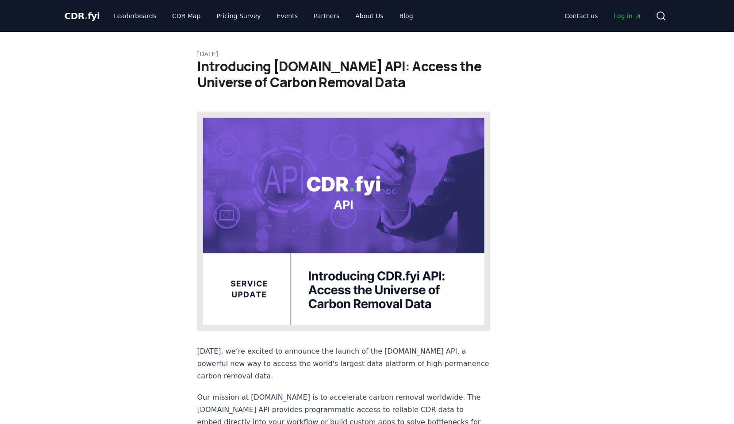  I want to click on a: Partners, so click(327, 16).